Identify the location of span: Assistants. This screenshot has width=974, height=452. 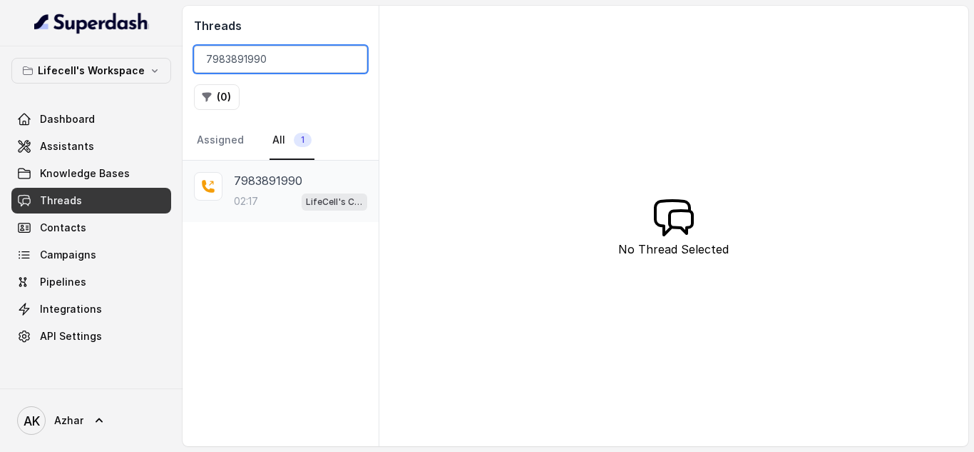
(67, 146).